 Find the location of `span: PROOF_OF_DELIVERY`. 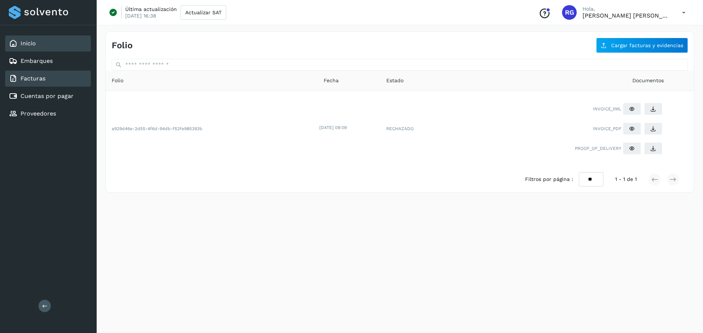

span: PROOF_OF_DELIVERY is located at coordinates (598, 149).